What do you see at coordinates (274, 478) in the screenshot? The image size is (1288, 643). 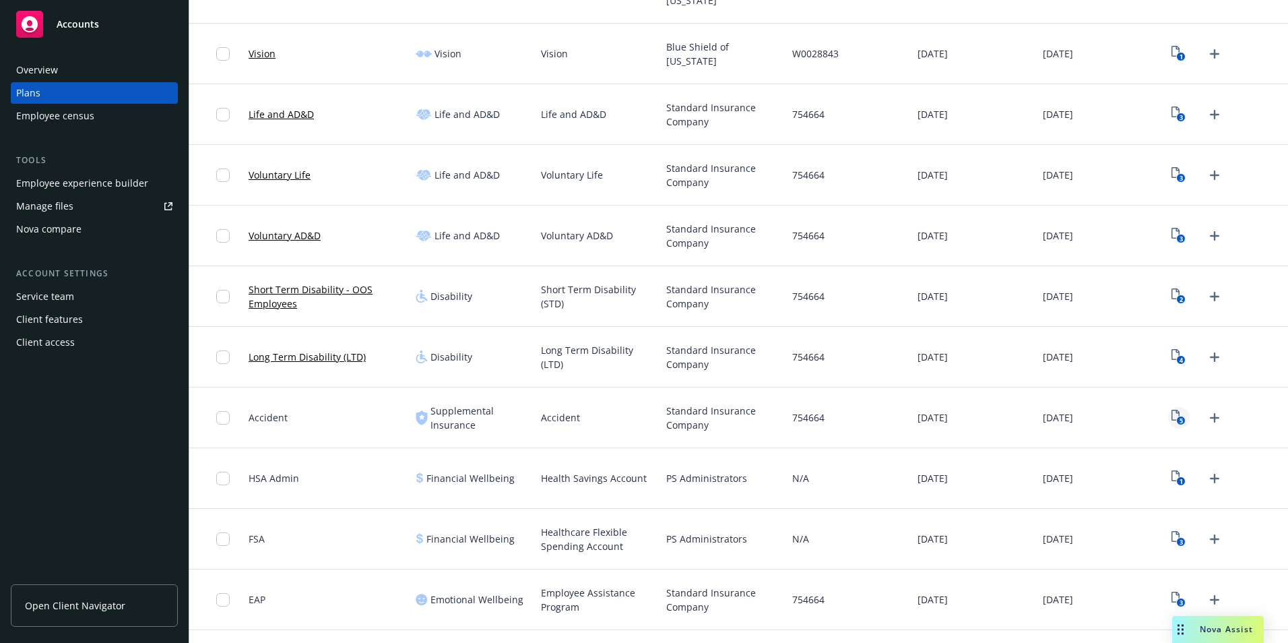 I see `span: HSA Admin` at bounding box center [274, 478].